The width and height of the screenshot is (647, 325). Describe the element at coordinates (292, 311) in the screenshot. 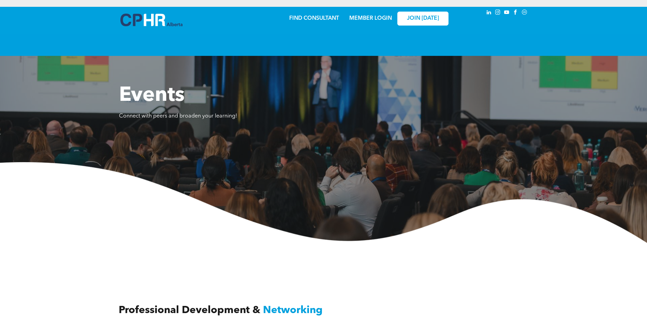

I see `span: Networking` at that location.